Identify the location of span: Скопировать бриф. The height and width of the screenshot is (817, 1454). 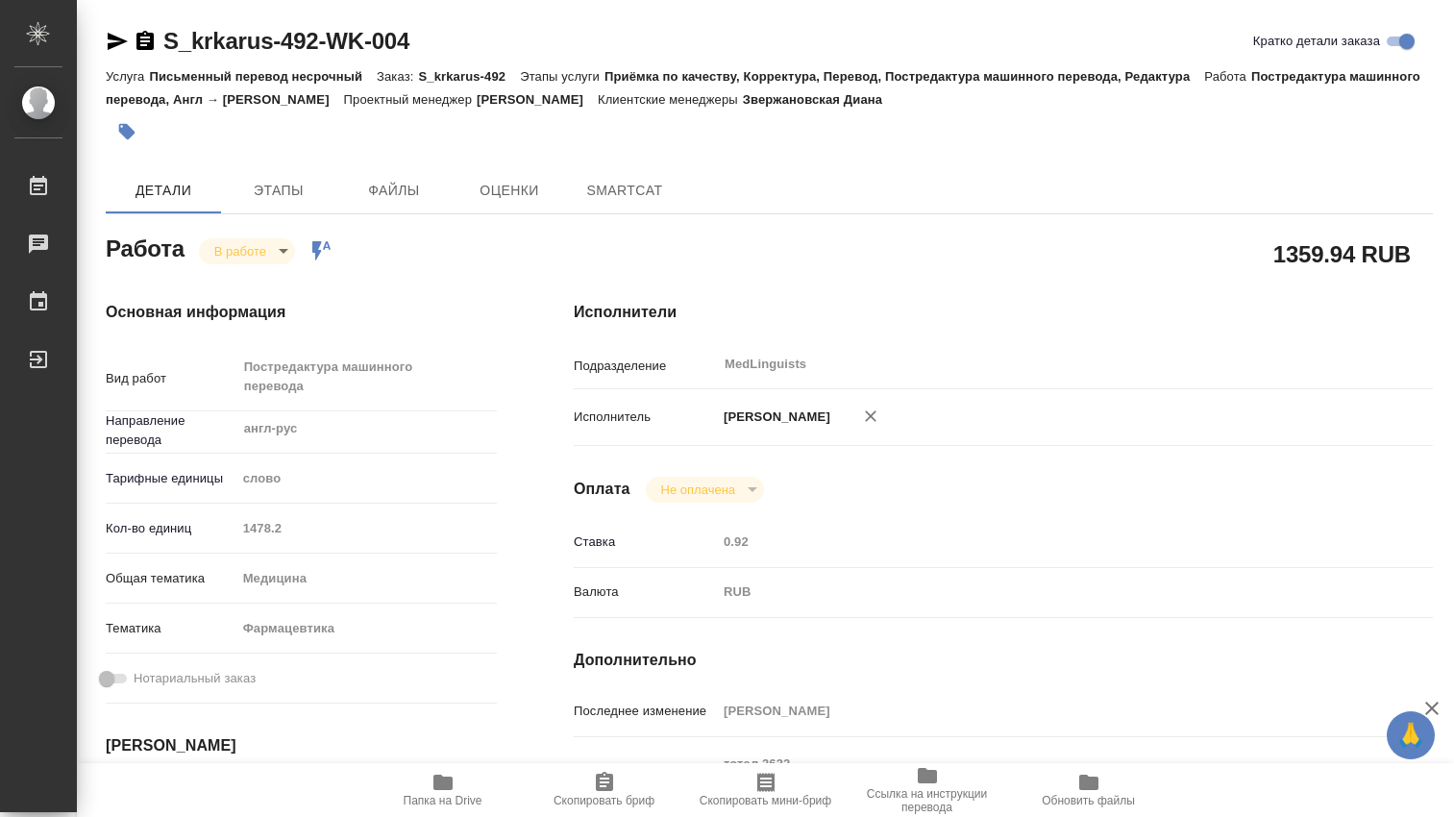
(603, 800).